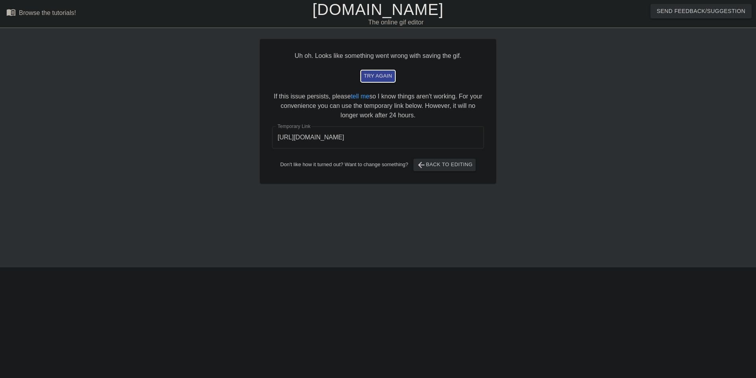  Describe the element at coordinates (701, 11) in the screenshot. I see `button: Send Feedback/Suggestion` at that location.